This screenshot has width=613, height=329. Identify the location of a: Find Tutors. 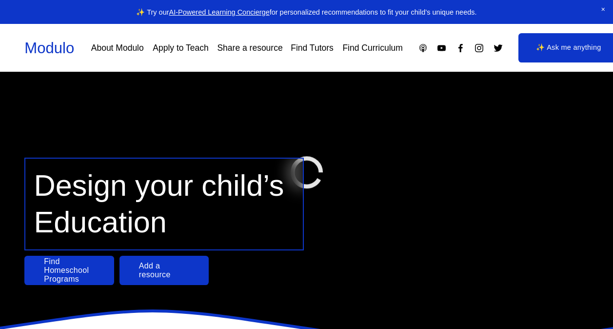
(312, 48).